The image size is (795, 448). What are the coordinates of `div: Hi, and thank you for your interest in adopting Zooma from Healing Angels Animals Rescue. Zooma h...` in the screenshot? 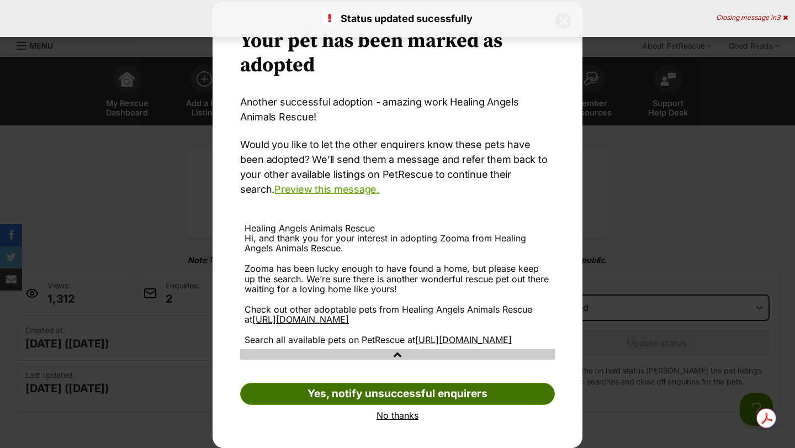 It's located at (398, 289).